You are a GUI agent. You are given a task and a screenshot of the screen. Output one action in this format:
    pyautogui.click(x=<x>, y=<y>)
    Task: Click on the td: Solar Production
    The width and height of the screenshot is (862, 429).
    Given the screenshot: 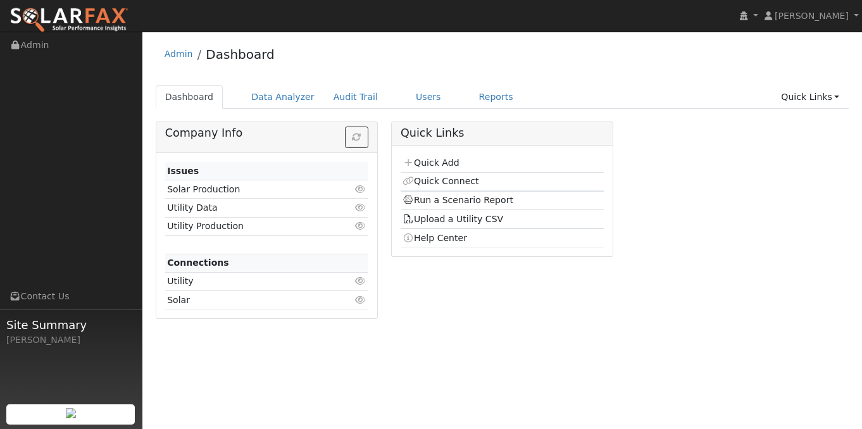 What is the action you would take?
    pyautogui.click(x=250, y=189)
    